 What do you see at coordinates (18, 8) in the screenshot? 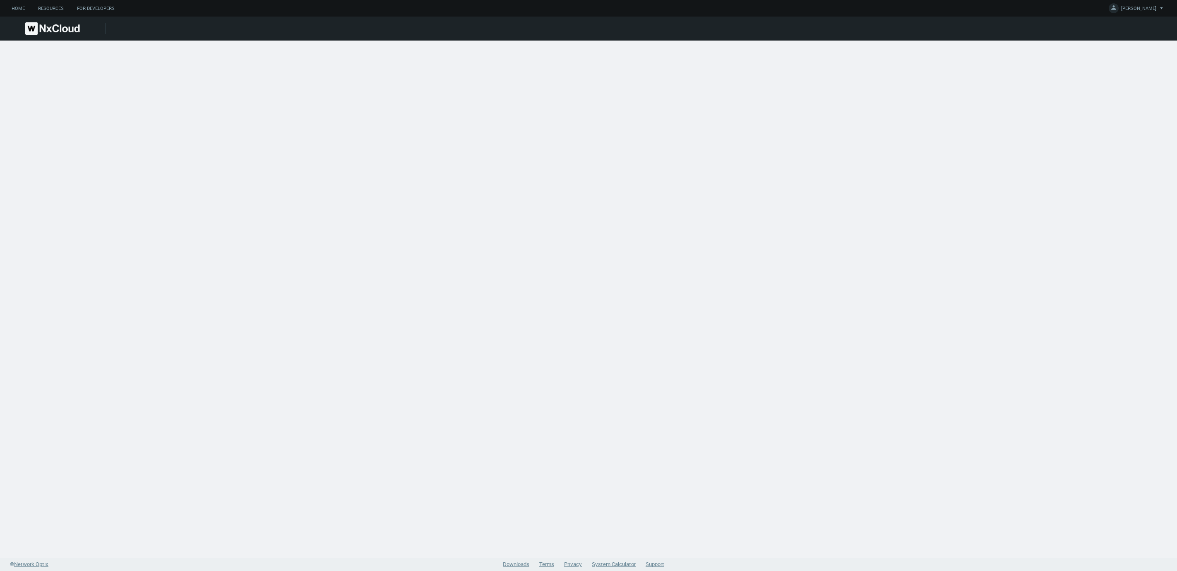
I see `a: Home` at bounding box center [18, 8].